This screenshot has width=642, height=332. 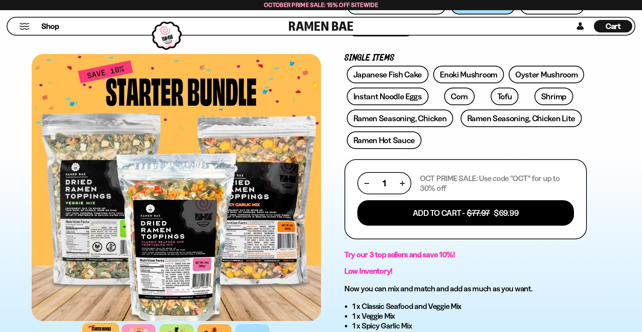 What do you see at coordinates (505, 96) in the screenshot?
I see `a: Tofu` at bounding box center [505, 96].